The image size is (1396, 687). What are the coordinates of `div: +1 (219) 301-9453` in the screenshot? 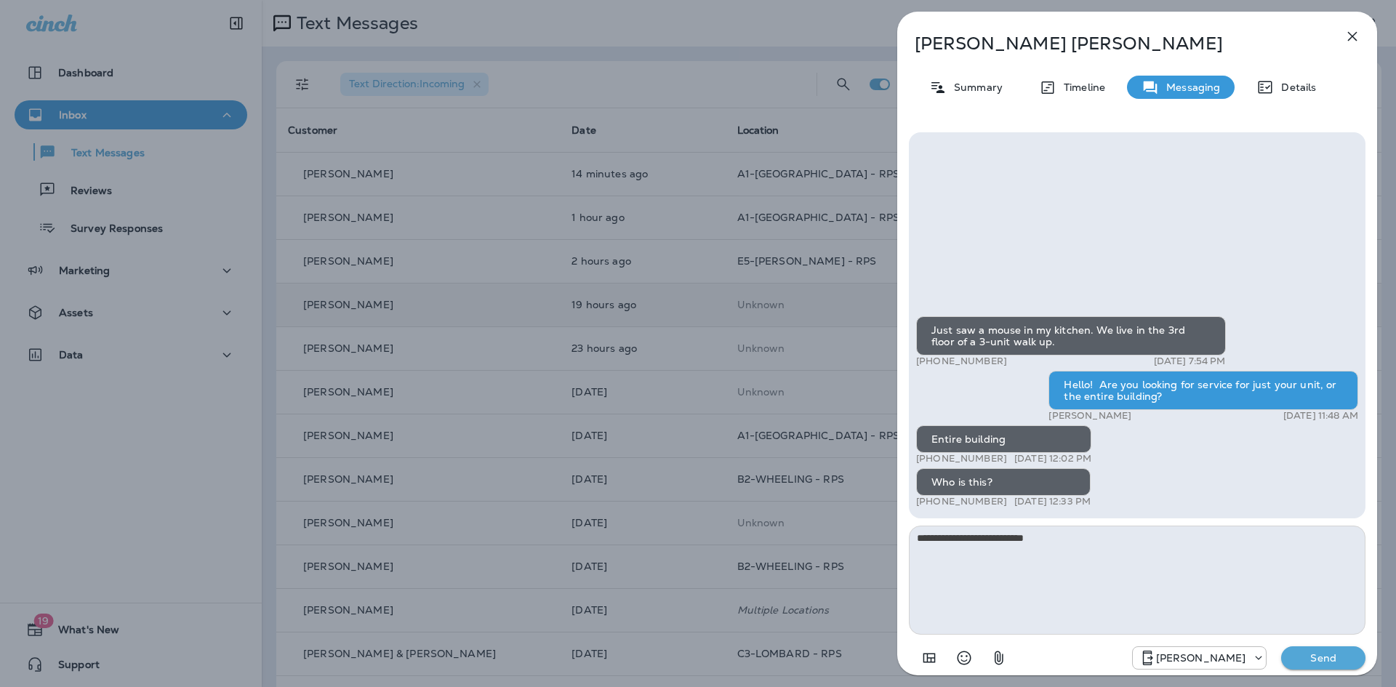 It's located at (1200, 658).